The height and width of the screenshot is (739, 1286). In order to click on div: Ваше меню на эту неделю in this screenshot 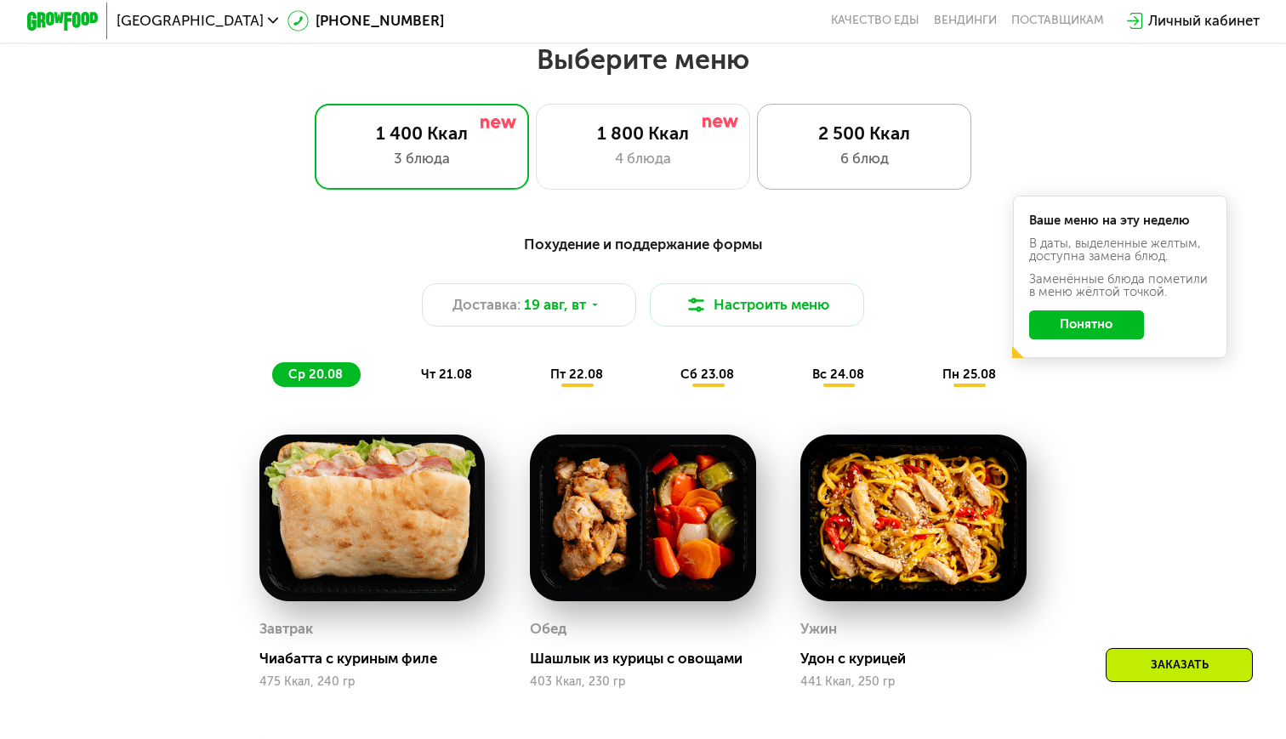, I will do `click(1120, 220)`.